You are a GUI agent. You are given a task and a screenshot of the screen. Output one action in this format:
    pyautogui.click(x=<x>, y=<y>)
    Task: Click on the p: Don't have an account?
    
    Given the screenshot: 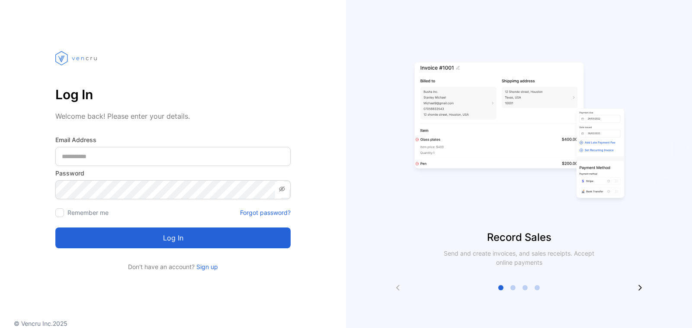 What is the action you would take?
    pyautogui.click(x=173, y=266)
    